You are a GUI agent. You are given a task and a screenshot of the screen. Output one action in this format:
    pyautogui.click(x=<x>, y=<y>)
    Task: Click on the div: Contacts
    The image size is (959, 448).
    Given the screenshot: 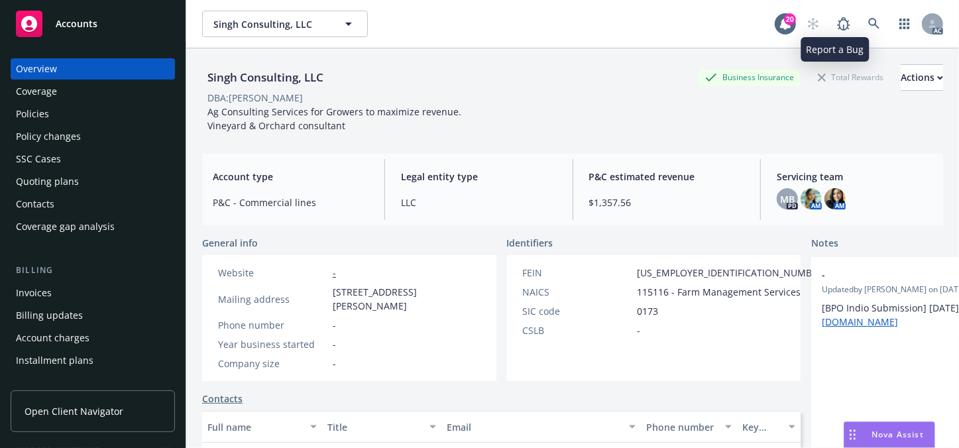 What is the action you would take?
    pyautogui.click(x=35, y=204)
    